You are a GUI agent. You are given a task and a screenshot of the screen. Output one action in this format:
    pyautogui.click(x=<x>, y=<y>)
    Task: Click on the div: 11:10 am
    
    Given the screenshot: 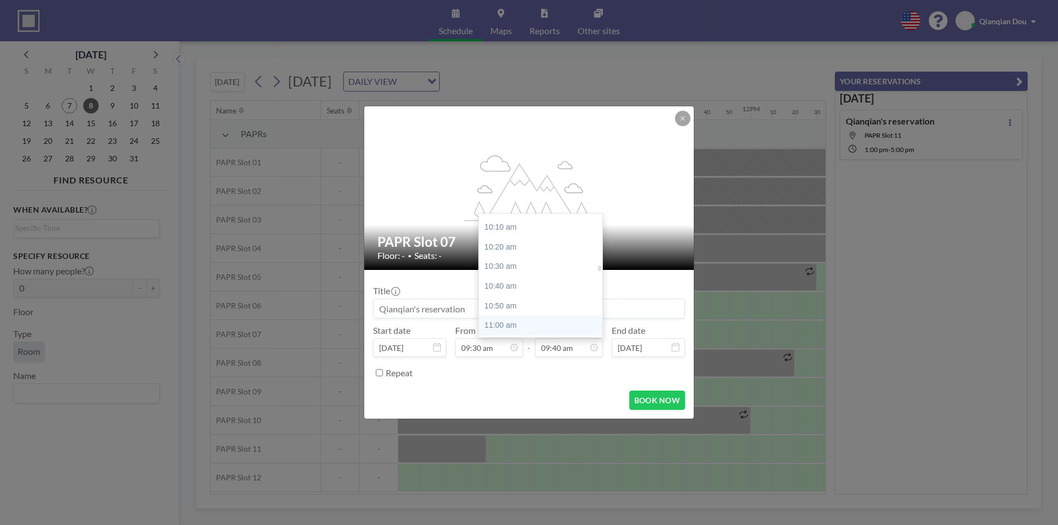 What is the action you would take?
    pyautogui.click(x=543, y=345)
    